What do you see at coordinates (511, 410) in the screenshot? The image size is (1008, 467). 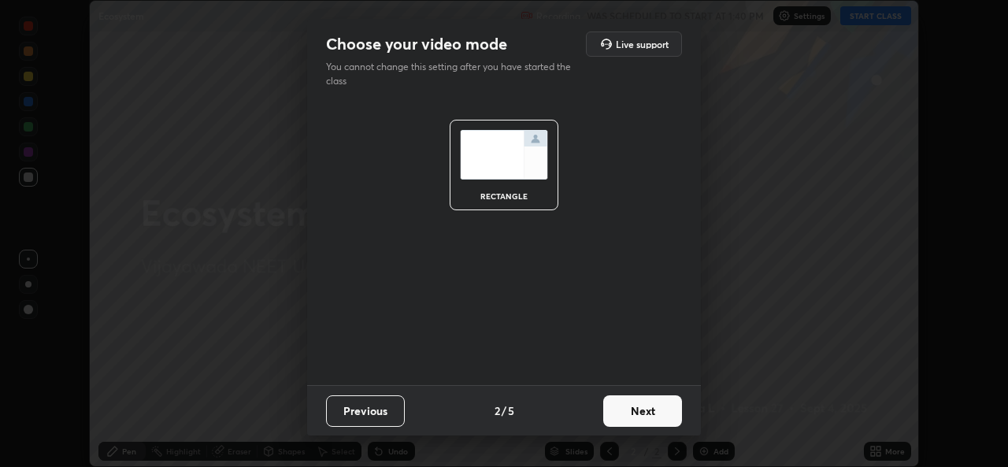 I see `h4: 5` at bounding box center [511, 410].